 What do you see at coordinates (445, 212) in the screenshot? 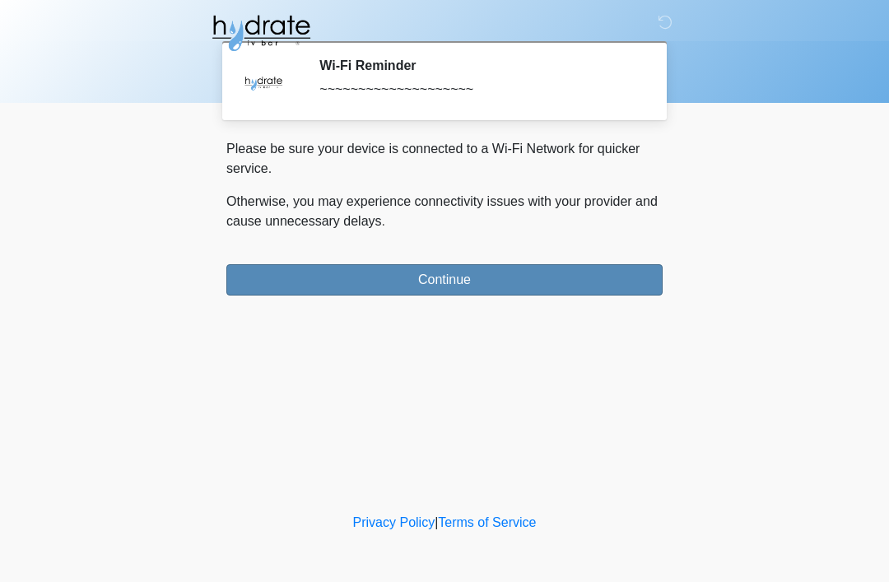
I see `p: Otherwise, you may experience connectivity issues with your provider and cause unnecessary delays` at bounding box center [445, 212].